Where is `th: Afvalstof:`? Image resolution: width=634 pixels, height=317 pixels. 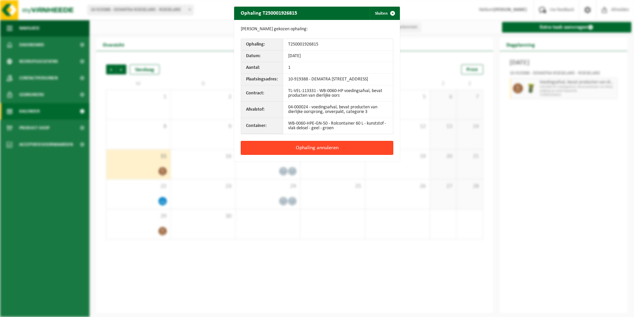 th: Afvalstof: is located at coordinates (262, 109).